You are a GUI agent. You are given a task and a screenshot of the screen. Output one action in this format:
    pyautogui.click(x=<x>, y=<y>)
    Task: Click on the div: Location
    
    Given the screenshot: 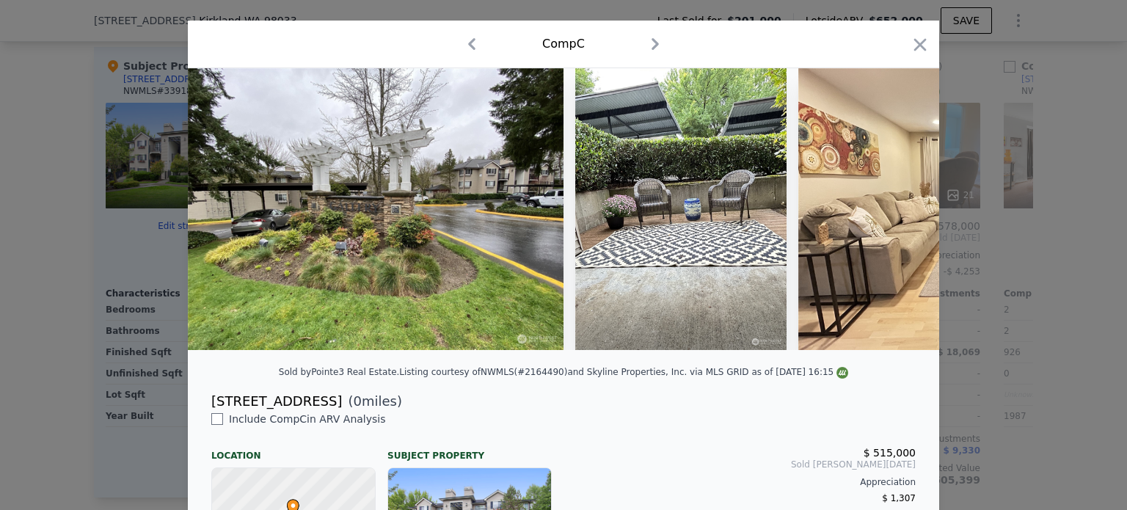 What is the action you would take?
    pyautogui.click(x=293, y=450)
    